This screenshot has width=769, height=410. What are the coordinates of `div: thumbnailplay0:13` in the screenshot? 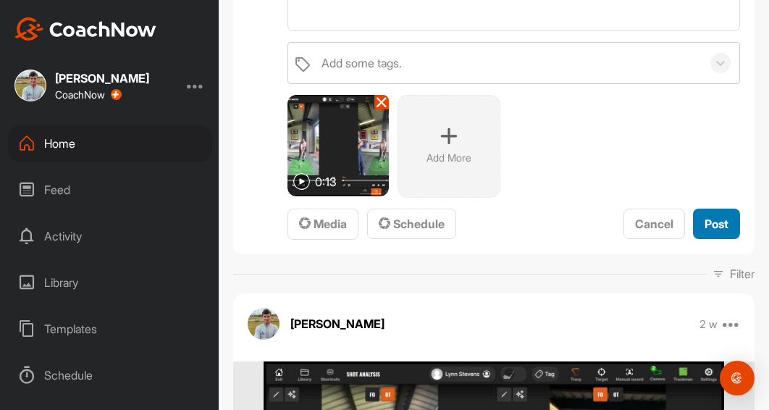 It's located at (338, 146).